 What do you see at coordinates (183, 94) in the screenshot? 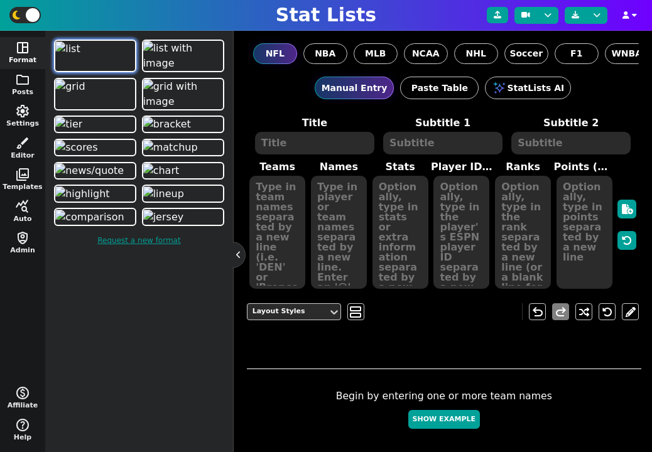
I see `img: grid with image` at bounding box center [183, 94].